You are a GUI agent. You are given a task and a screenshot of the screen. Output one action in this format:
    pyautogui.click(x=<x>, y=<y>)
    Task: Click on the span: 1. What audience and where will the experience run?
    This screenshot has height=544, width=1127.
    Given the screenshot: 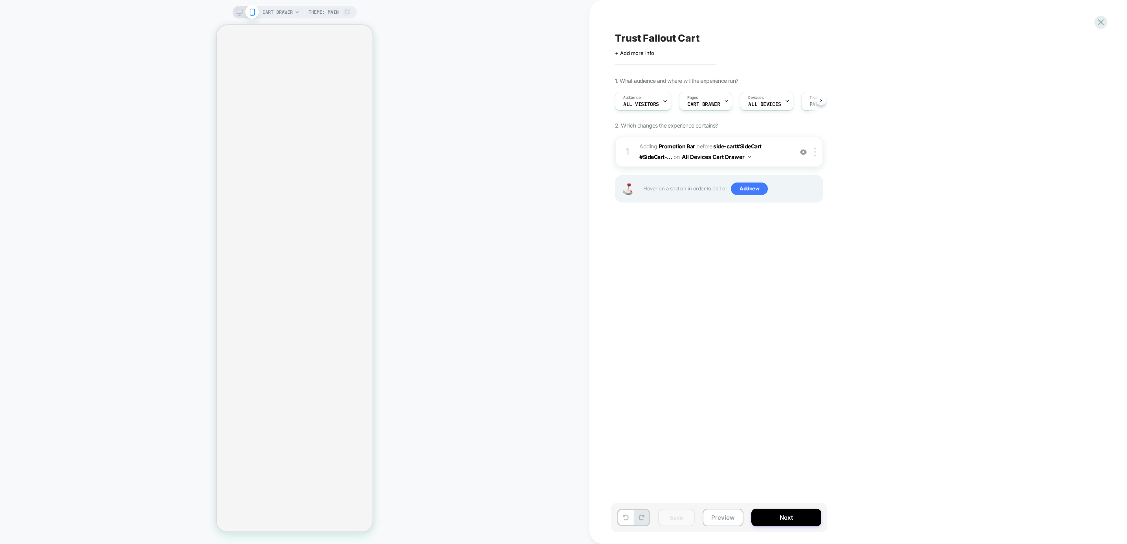 What is the action you would take?
    pyautogui.click(x=676, y=81)
    